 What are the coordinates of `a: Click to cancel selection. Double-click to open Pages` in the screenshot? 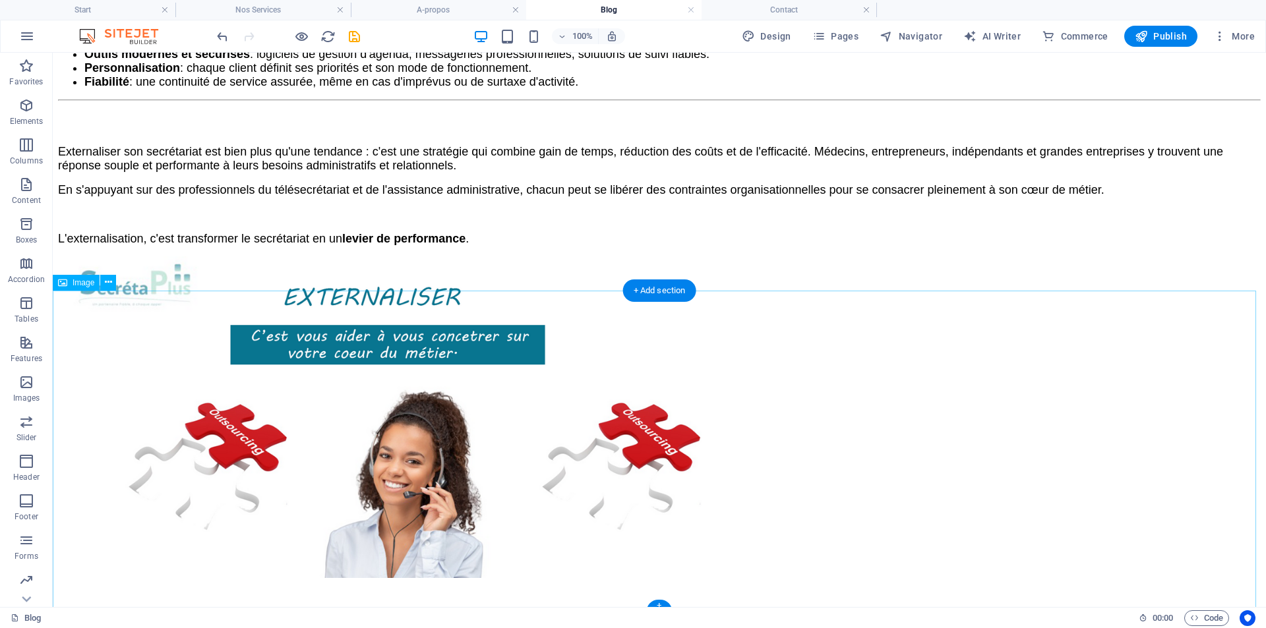 It's located at (26, 618).